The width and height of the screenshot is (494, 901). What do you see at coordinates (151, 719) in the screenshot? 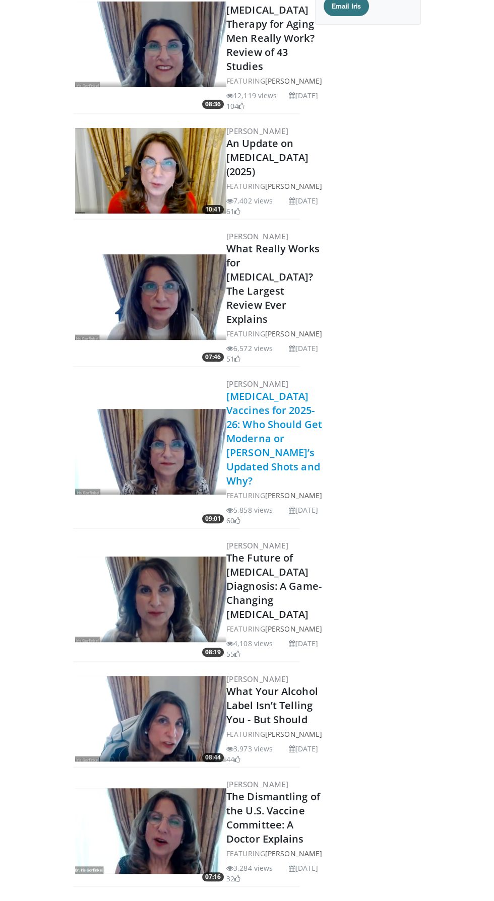
I see `img: 3c46fb29-c319-40f0-ac3f-21a5db39118c.png.300x170_q85_crop-smart_upscale.png` at bounding box center [151, 719].